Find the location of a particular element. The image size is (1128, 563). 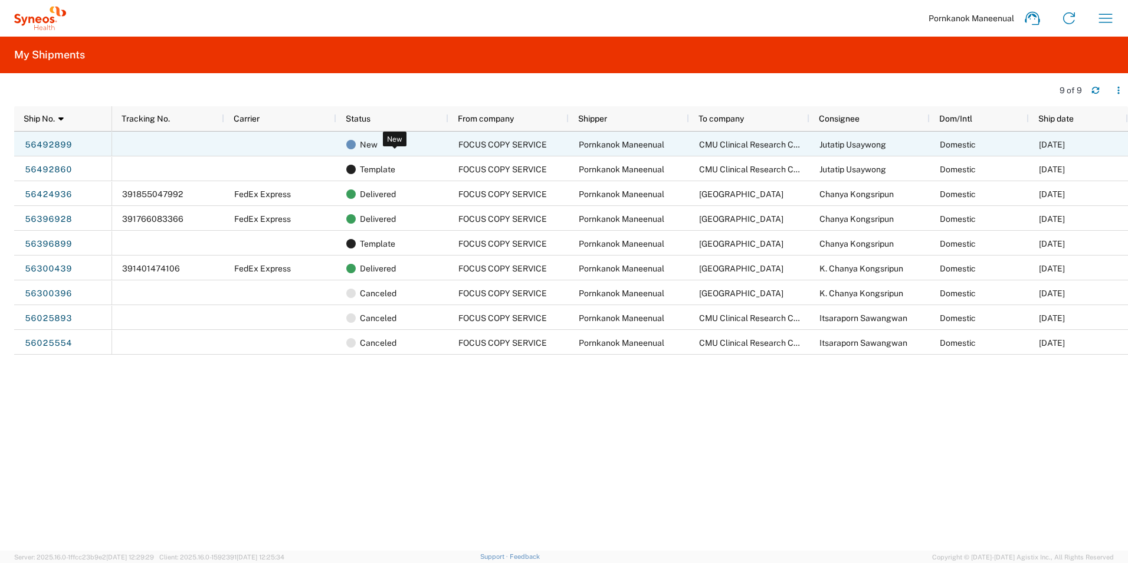

a: 56025893 is located at coordinates (48, 318).